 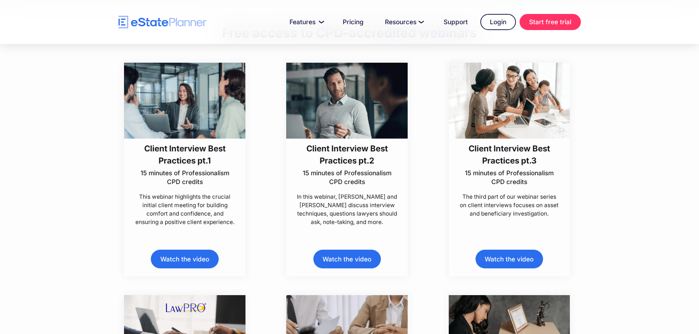 I want to click on h3: Client Interview Best Practices pt.2, so click(x=347, y=155).